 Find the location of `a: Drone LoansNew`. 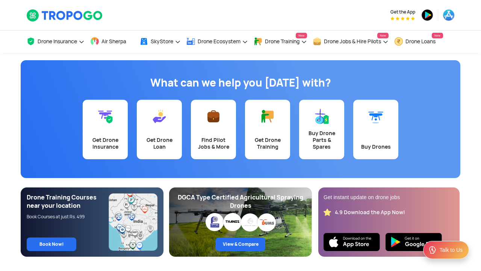

a: Drone LoansNew is located at coordinates (419, 41).